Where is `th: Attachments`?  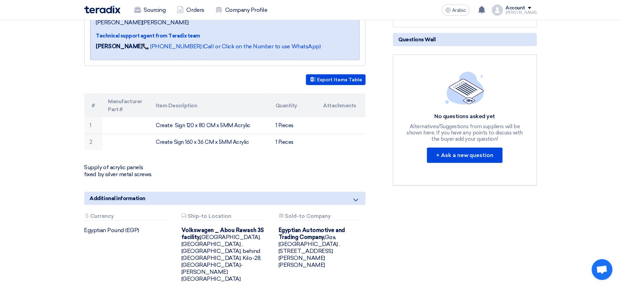 th: Attachments is located at coordinates (342, 105).